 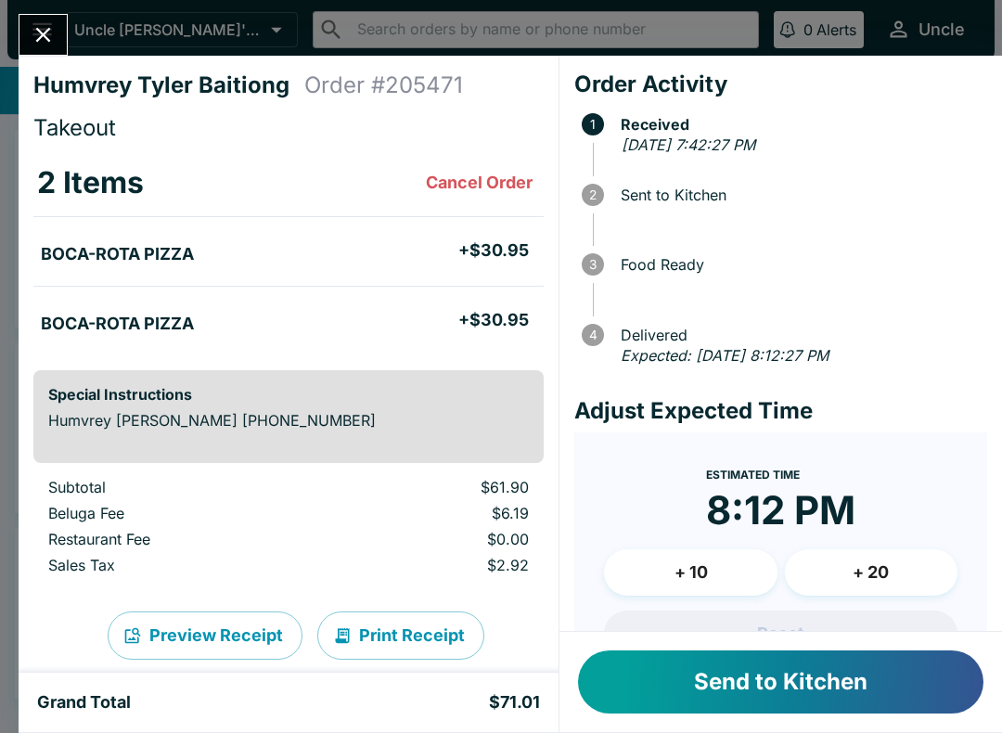 I want to click on h3: 2 Items, so click(x=90, y=183).